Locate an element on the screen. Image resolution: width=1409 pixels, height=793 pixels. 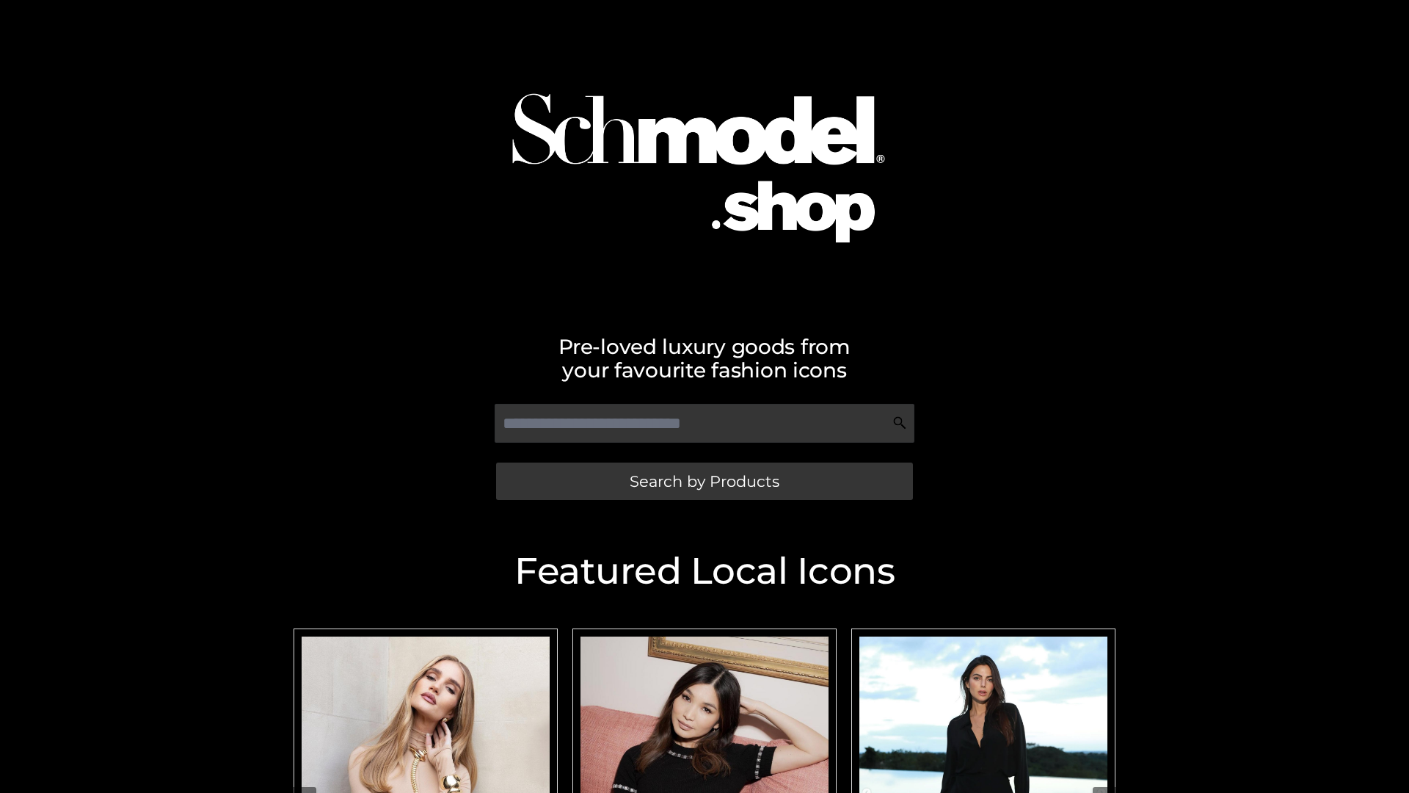
img: Search Icon is located at coordinates (900, 423).